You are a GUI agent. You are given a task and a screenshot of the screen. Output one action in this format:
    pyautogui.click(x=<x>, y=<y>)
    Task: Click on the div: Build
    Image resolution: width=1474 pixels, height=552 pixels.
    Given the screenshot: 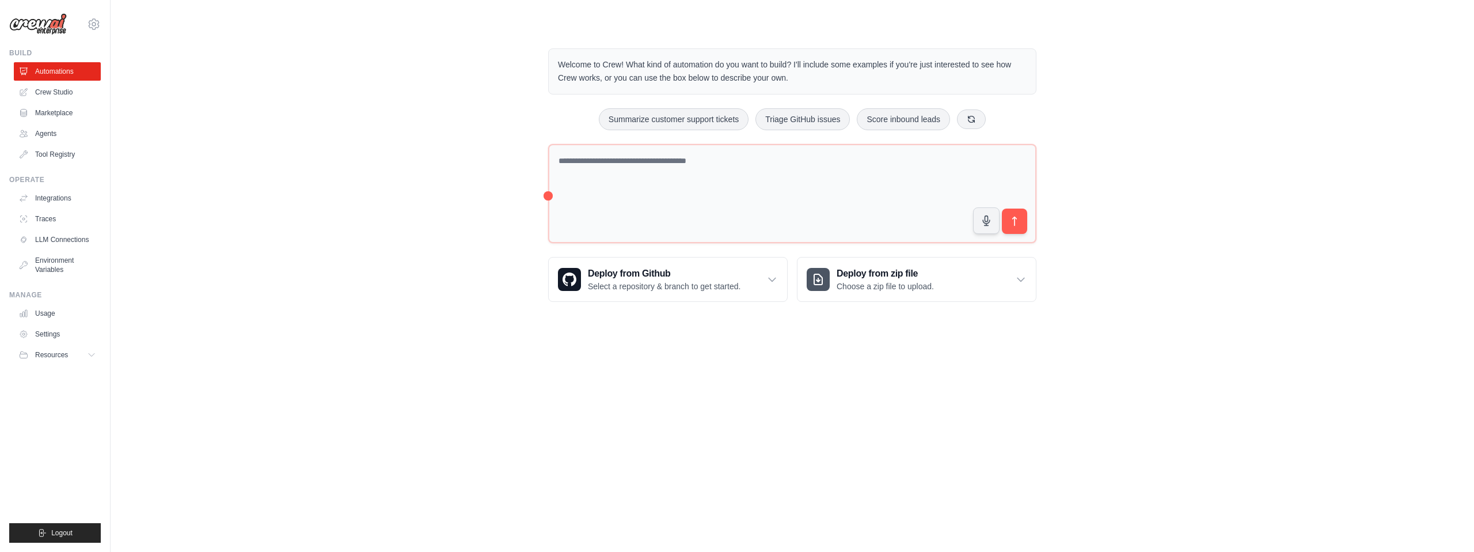 What is the action you would take?
    pyautogui.click(x=55, y=53)
    